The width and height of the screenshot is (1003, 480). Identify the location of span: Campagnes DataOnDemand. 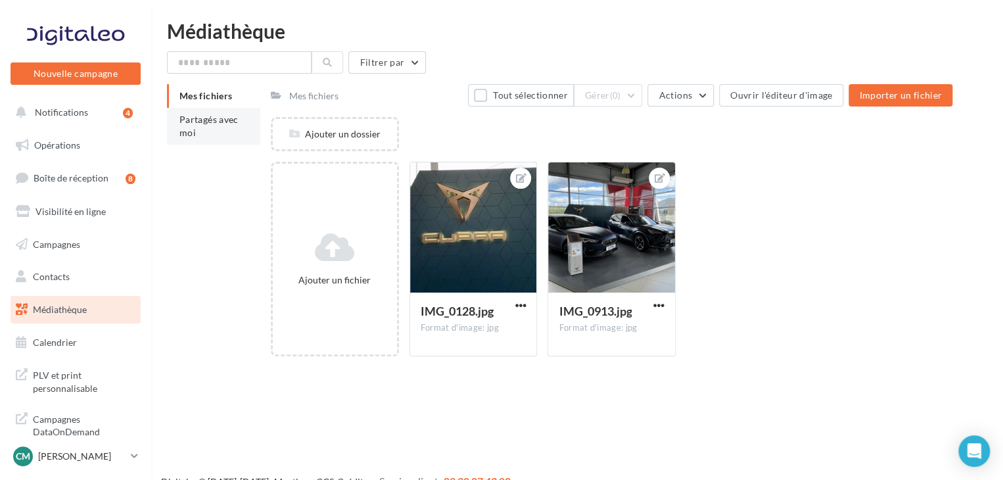
(84, 424).